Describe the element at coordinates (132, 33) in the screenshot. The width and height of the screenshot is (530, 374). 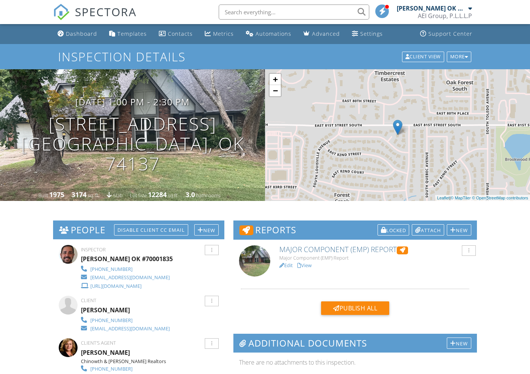
I see `div: Templates` at that location.